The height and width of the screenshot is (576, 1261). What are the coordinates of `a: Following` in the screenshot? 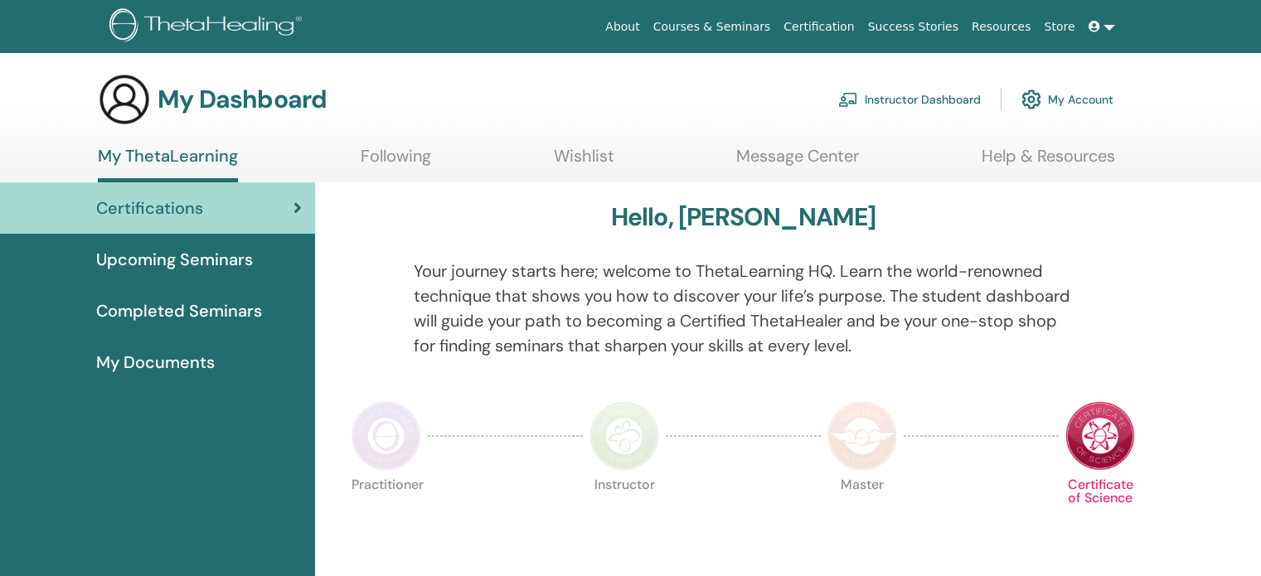 It's located at (395, 162).